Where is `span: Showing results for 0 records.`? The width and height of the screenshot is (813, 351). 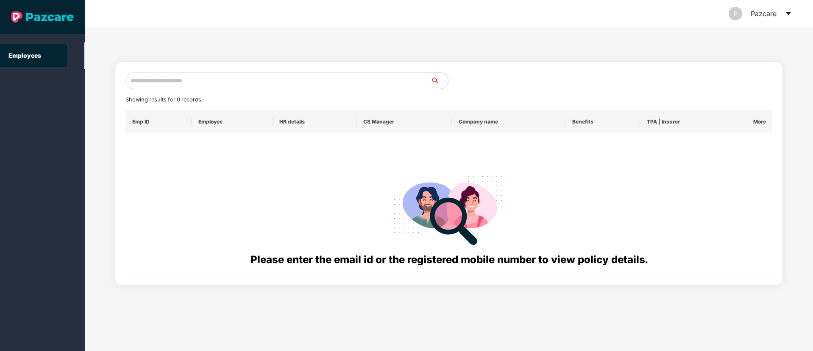 span: Showing results for 0 records. is located at coordinates (164, 99).